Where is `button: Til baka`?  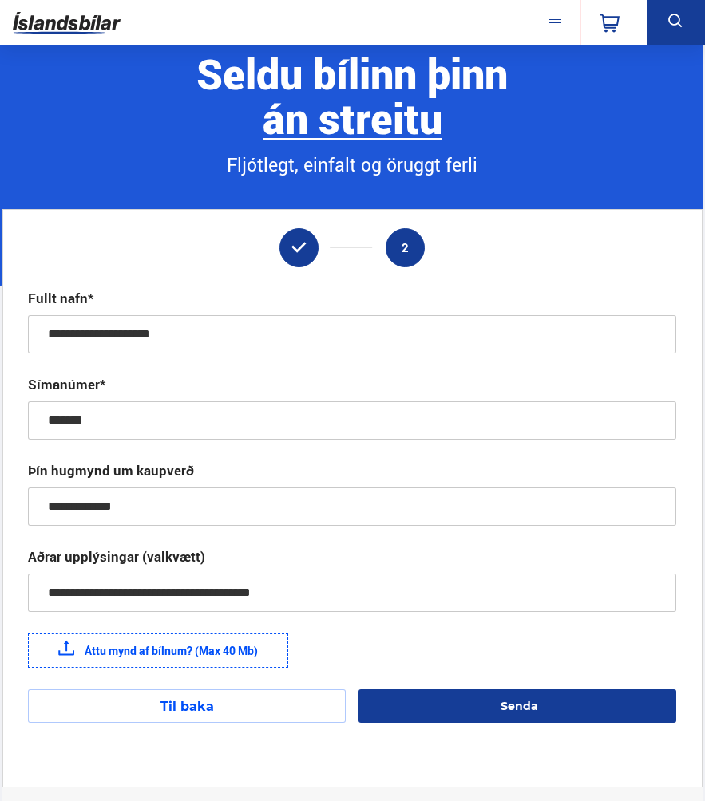 button: Til baka is located at coordinates (187, 706).